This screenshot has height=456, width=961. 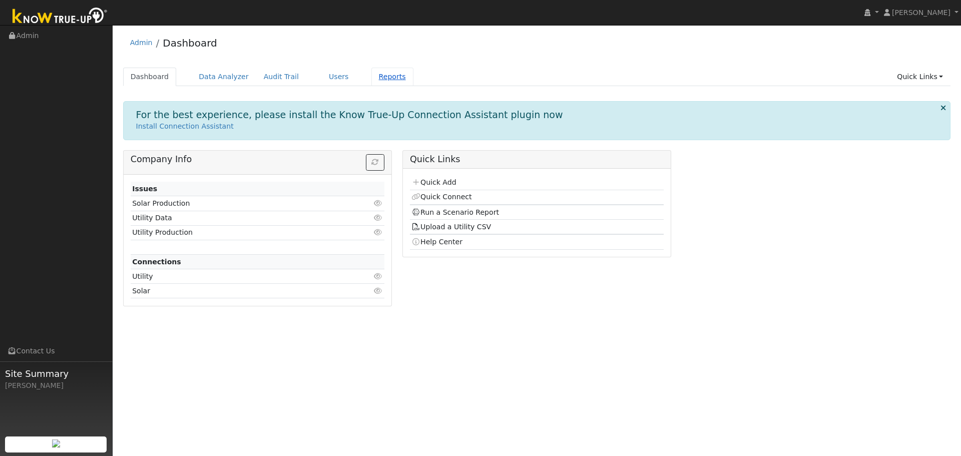 What do you see at coordinates (349, 115) in the screenshot?
I see `h1: For the best experience, please install the Know True-Up Connection Assistant plugin now` at bounding box center [349, 115].